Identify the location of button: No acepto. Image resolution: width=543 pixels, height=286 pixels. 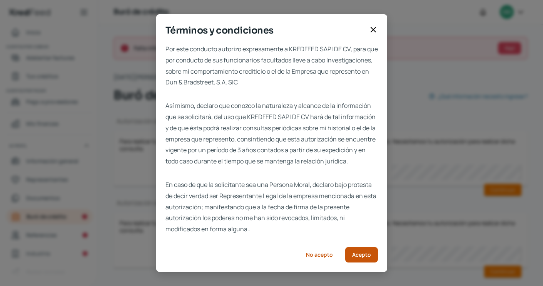
(320, 255).